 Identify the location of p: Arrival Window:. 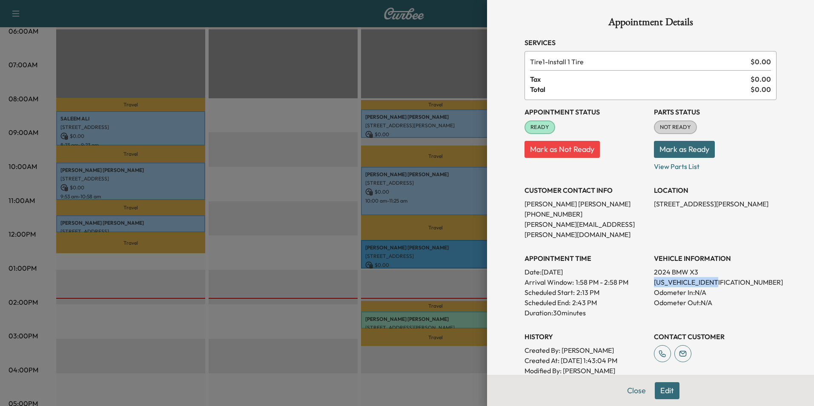
(586, 282).